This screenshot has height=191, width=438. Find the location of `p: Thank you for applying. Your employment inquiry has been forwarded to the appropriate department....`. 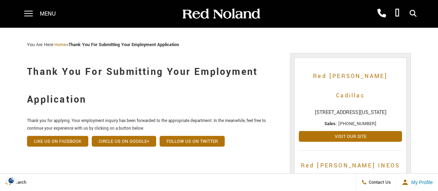

p: Thank you for applying. Your employment inquiry has been forwarded to the appropriate department.... is located at coordinates (153, 125).